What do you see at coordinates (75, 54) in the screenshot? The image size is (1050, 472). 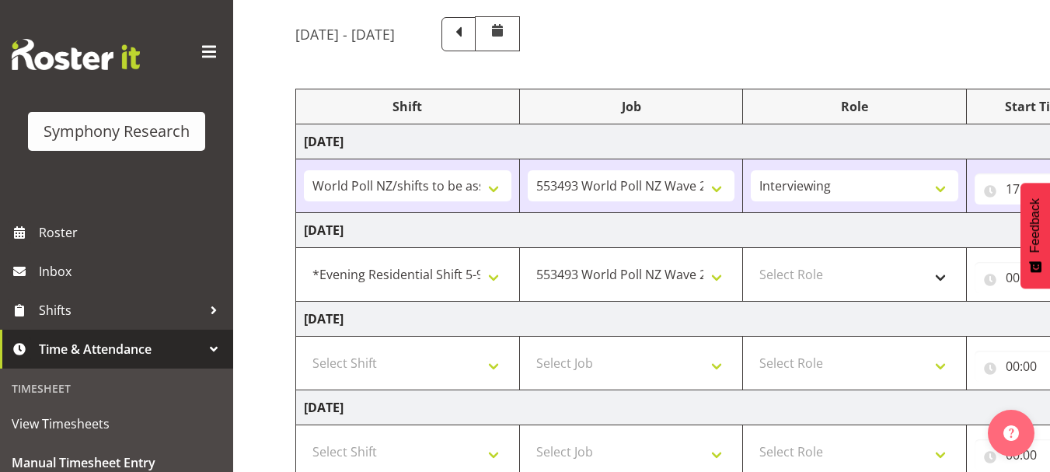 I see `img: Rosterit website logo` at bounding box center [75, 54].